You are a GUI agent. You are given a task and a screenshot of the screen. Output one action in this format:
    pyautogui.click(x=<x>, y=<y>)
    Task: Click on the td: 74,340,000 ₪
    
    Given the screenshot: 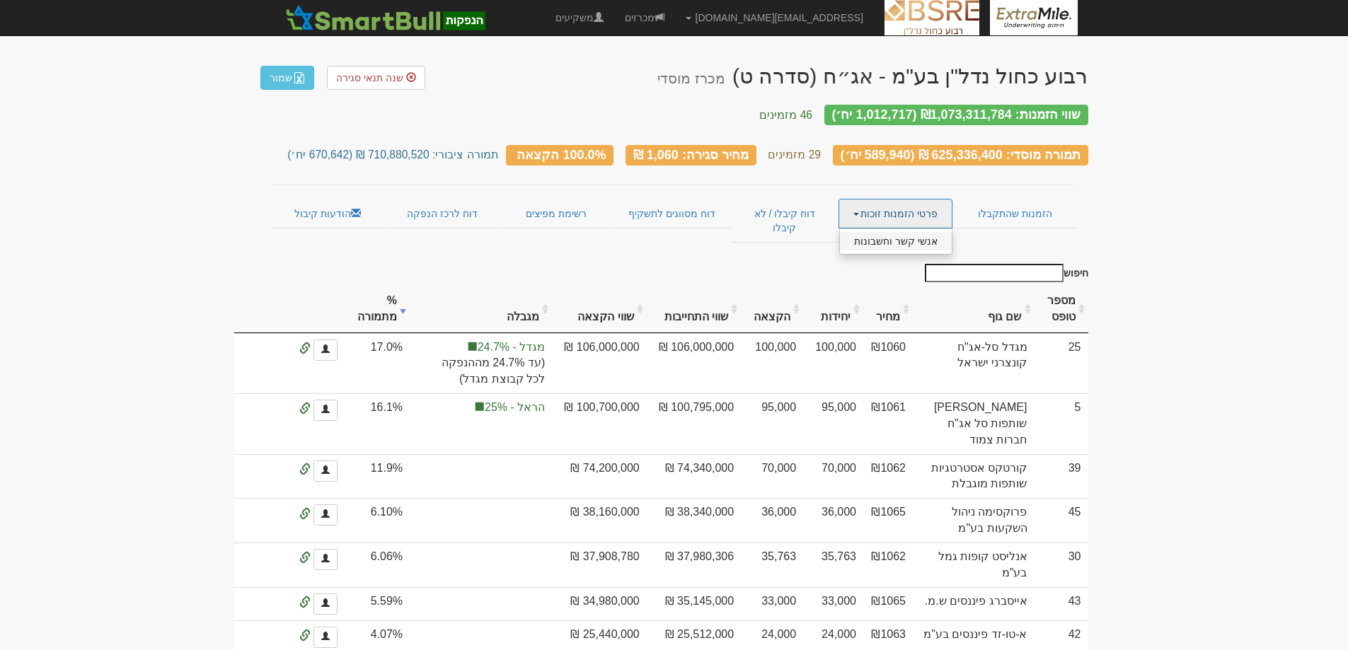 What is the action you would take?
    pyautogui.click(x=693, y=476)
    